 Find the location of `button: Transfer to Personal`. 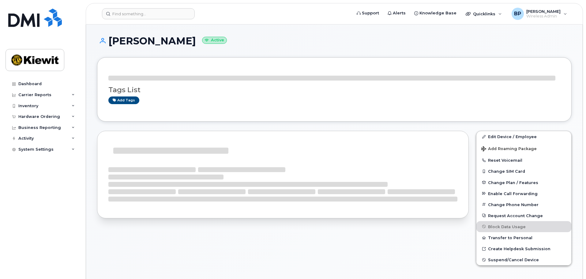

button: Transfer to Personal is located at coordinates (524, 238).